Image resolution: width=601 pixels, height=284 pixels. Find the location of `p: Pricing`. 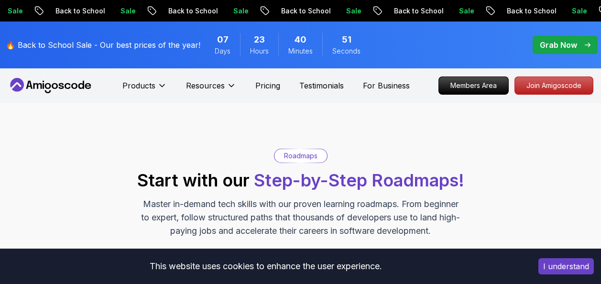

p: Pricing is located at coordinates (268, 86).